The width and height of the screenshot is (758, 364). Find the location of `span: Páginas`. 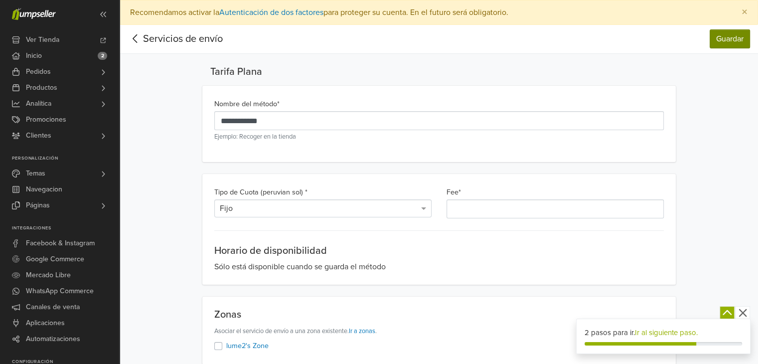

span: Páginas is located at coordinates (38, 205).